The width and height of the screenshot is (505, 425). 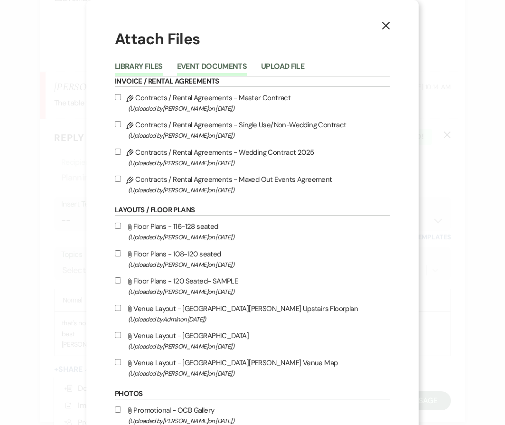 What do you see at coordinates (252, 394) in the screenshot?
I see `h6: Photos` at bounding box center [252, 394].